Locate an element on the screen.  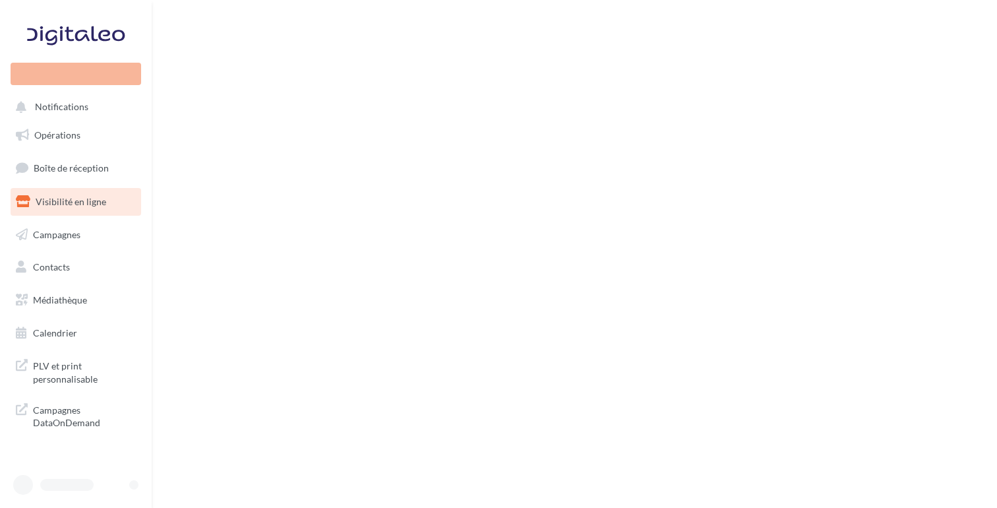
a: Opérations is located at coordinates (76, 135).